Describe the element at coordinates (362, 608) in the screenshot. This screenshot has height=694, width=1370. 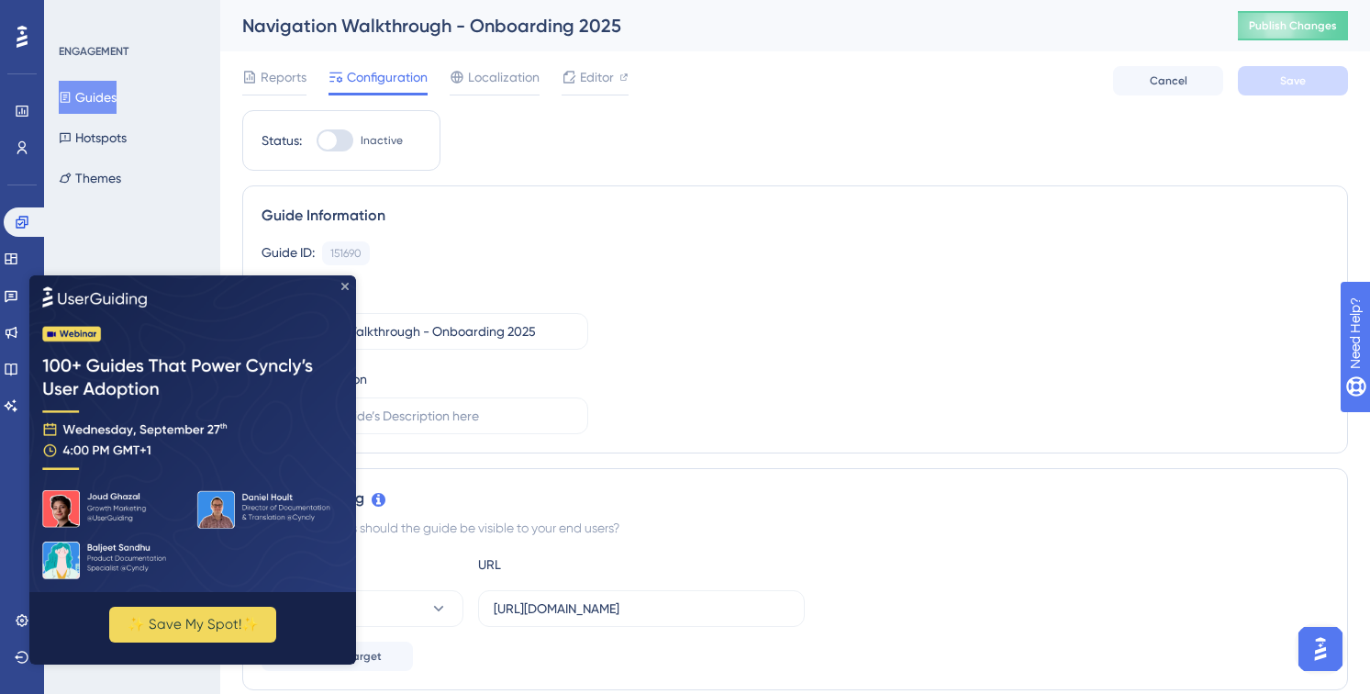
I see `button: contains` at that location.